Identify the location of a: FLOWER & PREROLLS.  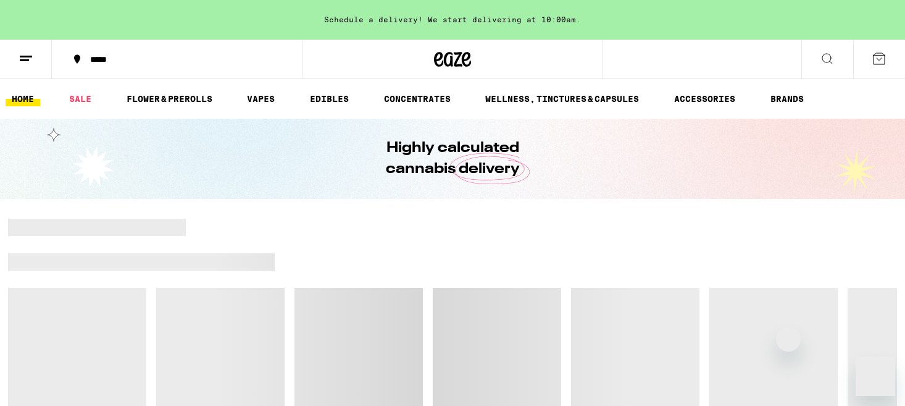
(169, 99).